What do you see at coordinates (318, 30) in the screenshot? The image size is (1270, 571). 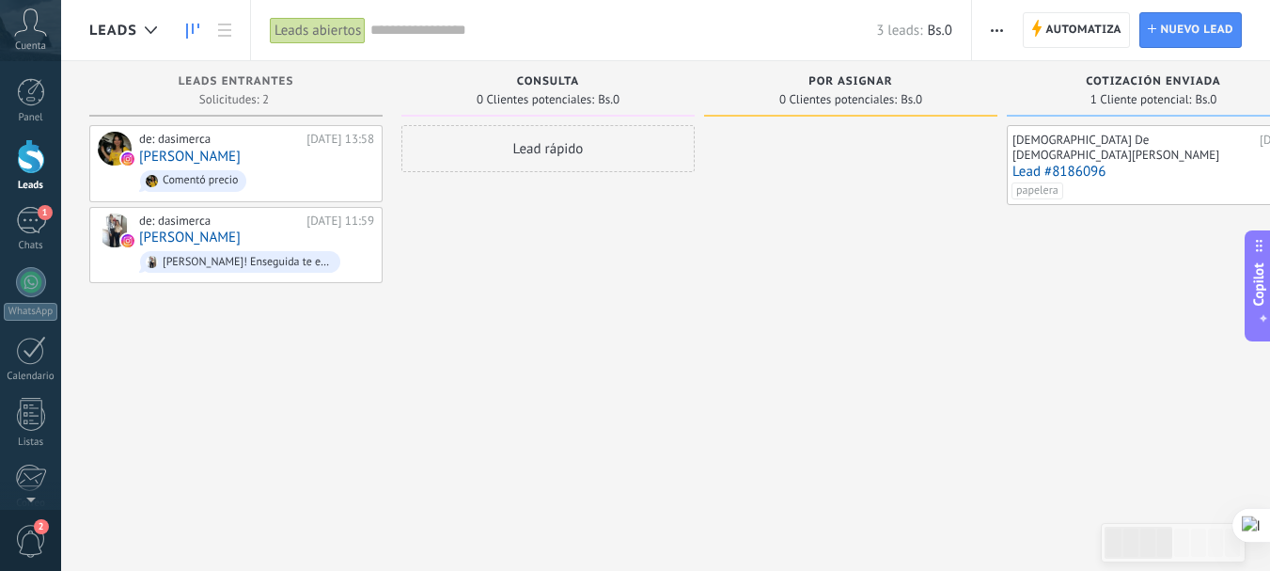 I see `div: Leads abiertos` at bounding box center [318, 30].